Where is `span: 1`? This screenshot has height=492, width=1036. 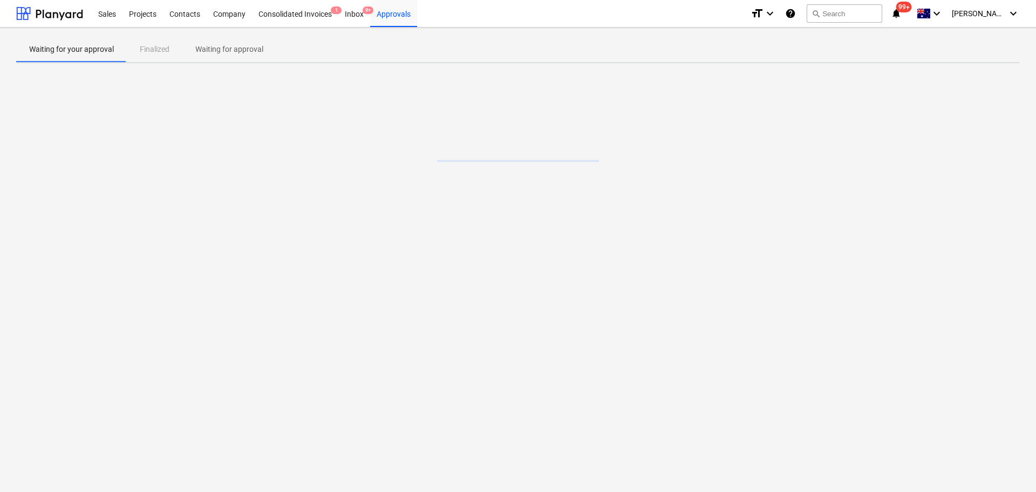
span: 1 is located at coordinates (336, 10).